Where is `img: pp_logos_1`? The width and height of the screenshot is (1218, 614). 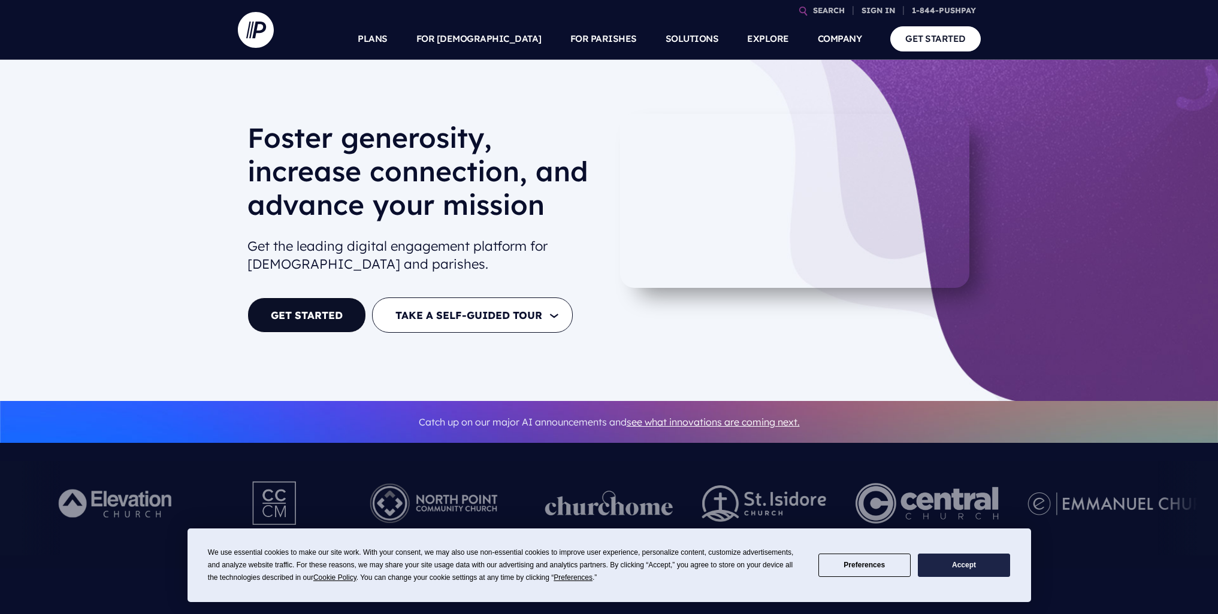 img: pp_logos_1 is located at coordinates (608, 504).